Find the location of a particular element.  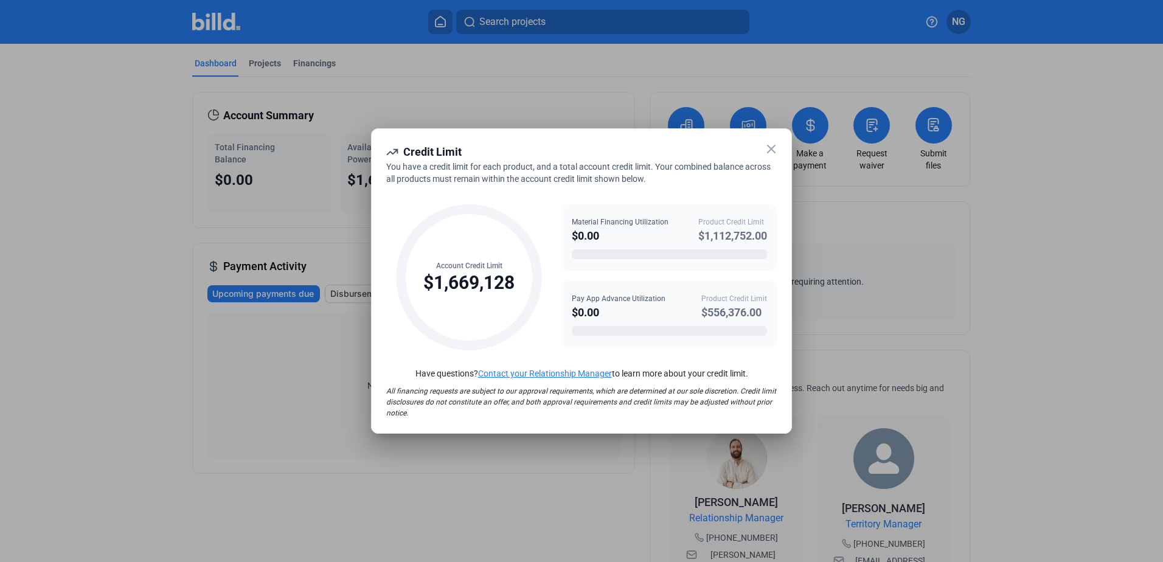

div: $1,112,752.00 is located at coordinates (732, 236).